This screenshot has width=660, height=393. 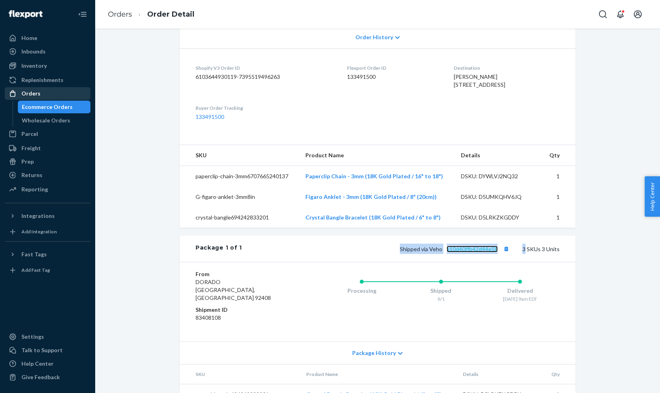 What do you see at coordinates (33, 52) in the screenshot?
I see `div: Inbounds` at bounding box center [33, 52].